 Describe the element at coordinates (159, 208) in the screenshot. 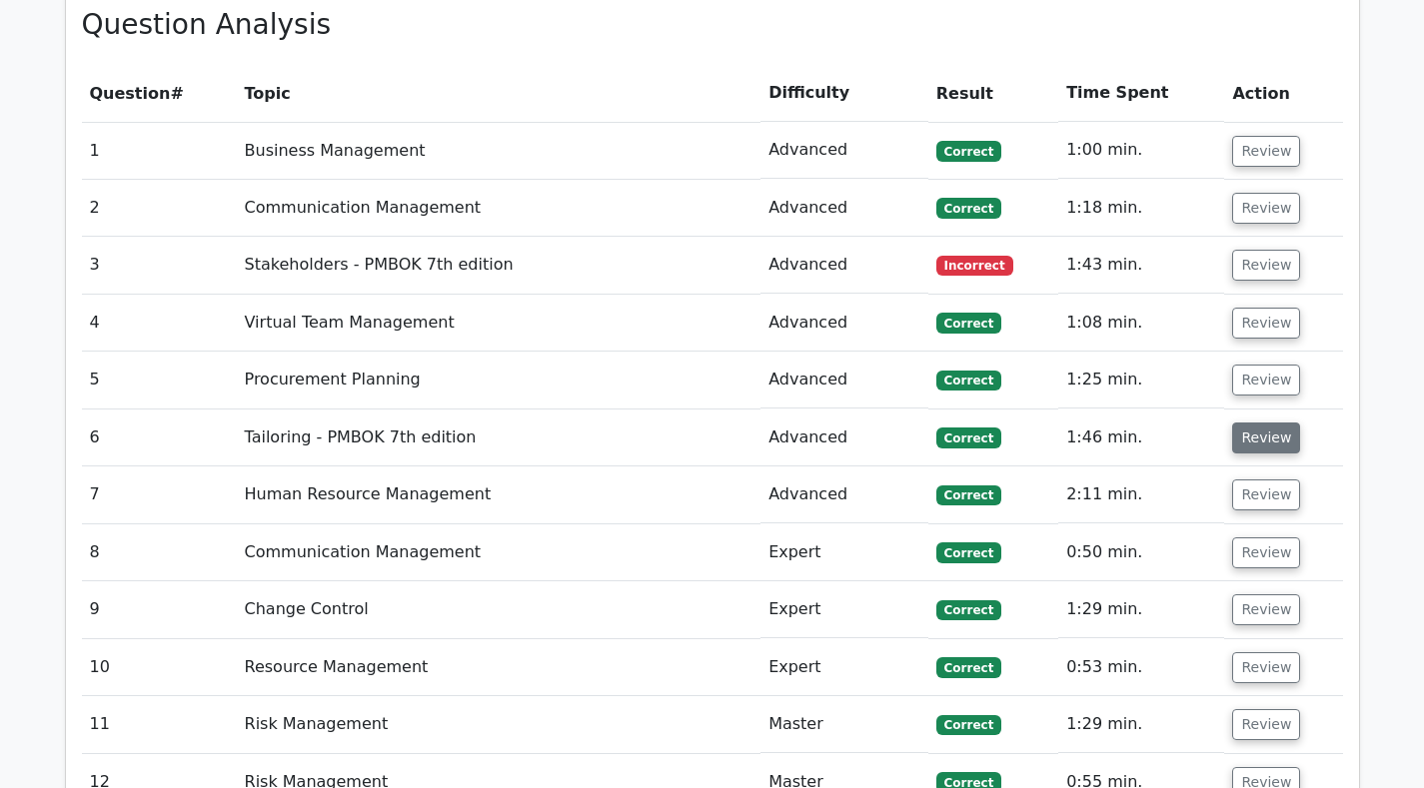

I see `td: 2` at that location.